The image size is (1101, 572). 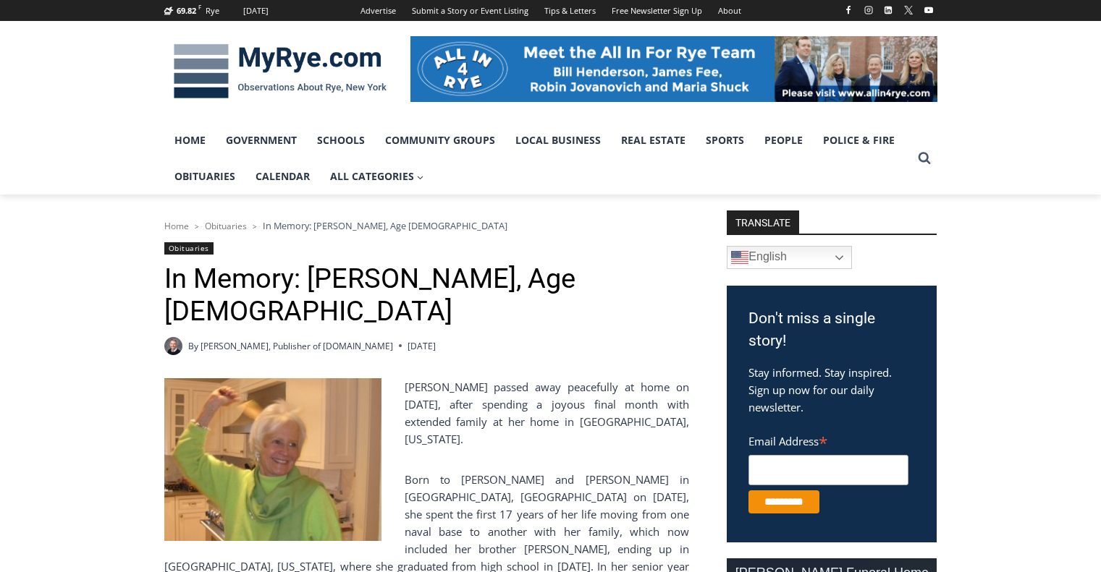 What do you see at coordinates (763, 222) in the screenshot?
I see `strong: TRANSLATE` at bounding box center [763, 222].